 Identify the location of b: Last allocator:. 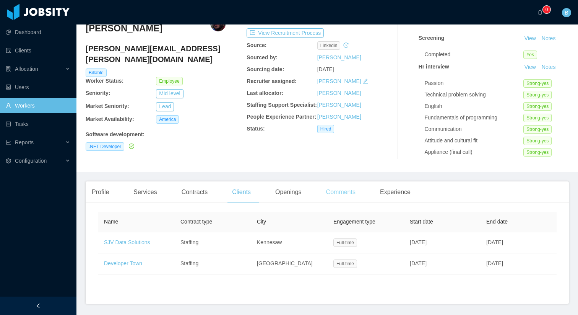
(265, 93).